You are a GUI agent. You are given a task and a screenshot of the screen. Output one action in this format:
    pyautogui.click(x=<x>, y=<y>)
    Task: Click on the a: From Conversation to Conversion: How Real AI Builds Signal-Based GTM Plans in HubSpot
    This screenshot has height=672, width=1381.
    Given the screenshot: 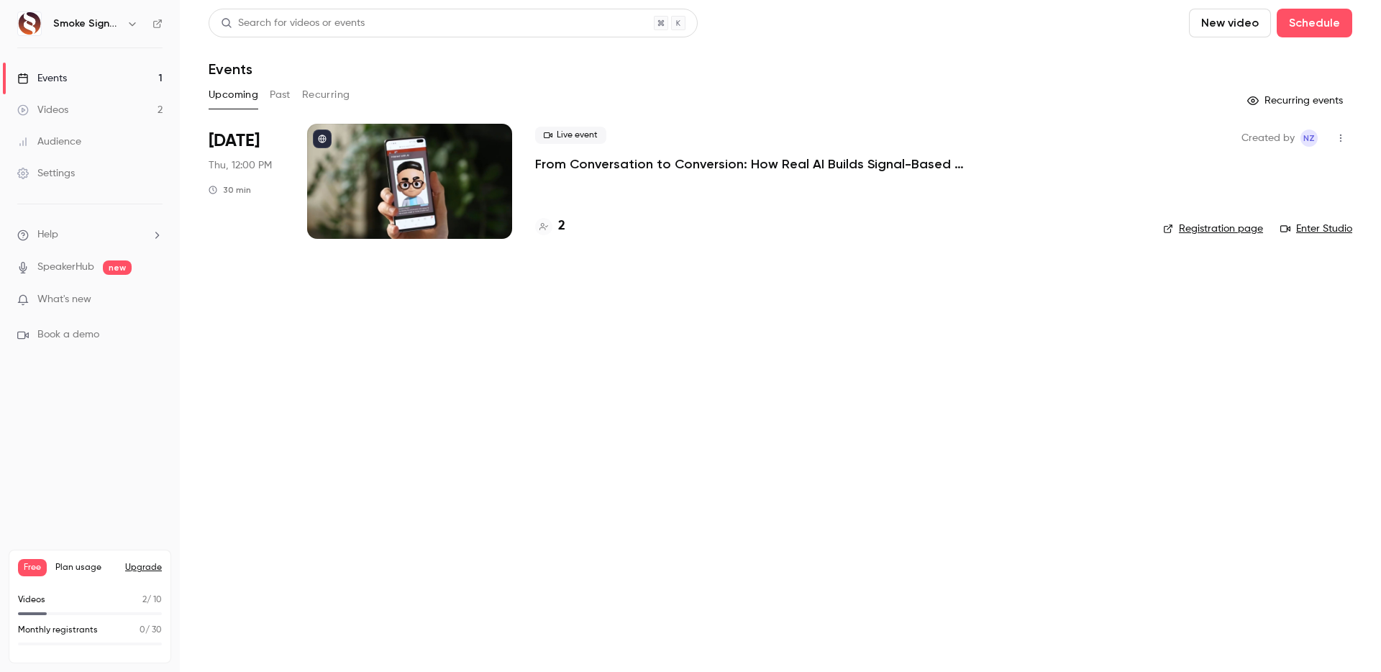 What is the action you would take?
    pyautogui.click(x=751, y=164)
    